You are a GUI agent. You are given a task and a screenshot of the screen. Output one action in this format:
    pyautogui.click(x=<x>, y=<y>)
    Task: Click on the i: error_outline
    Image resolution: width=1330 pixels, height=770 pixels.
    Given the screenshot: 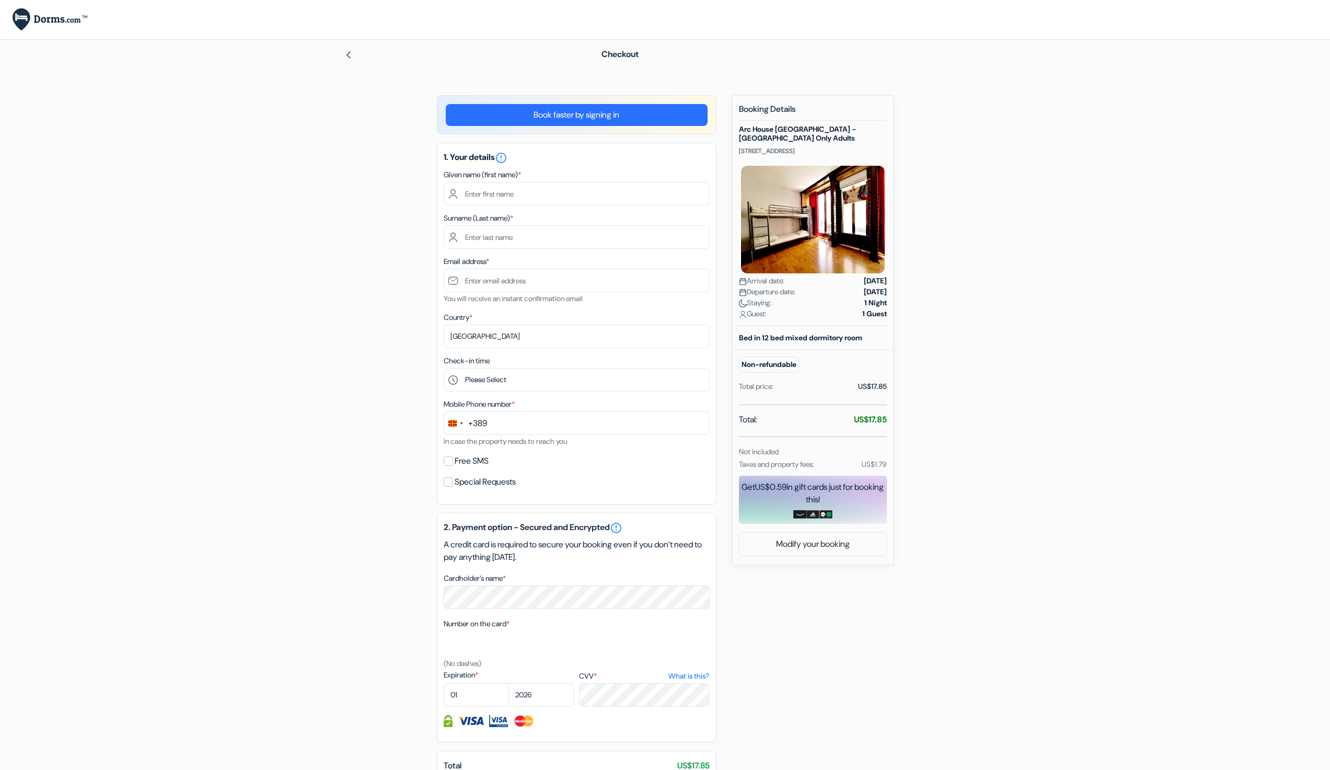 What is the action you would take?
    pyautogui.click(x=501, y=158)
    